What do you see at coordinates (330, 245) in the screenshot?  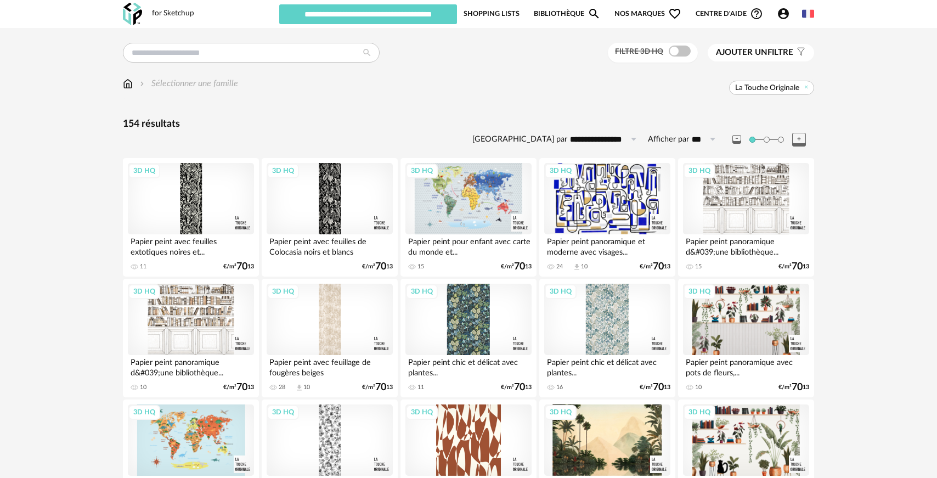 I see `div: Papier peint avec feuilles de Colocasia noirs et blancs` at bounding box center [330, 245].